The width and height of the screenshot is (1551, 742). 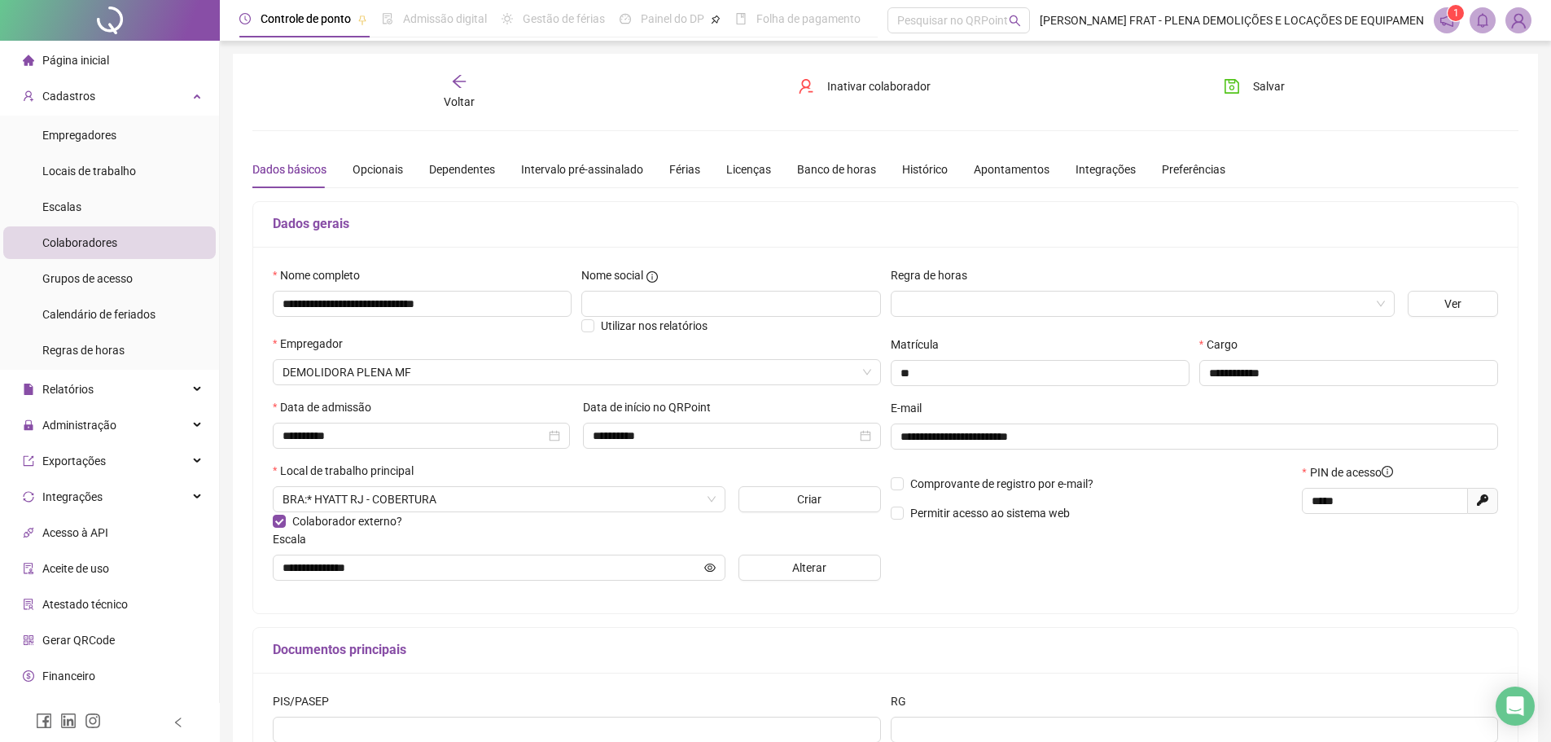 I want to click on span: Inativar colaborador, so click(x=879, y=86).